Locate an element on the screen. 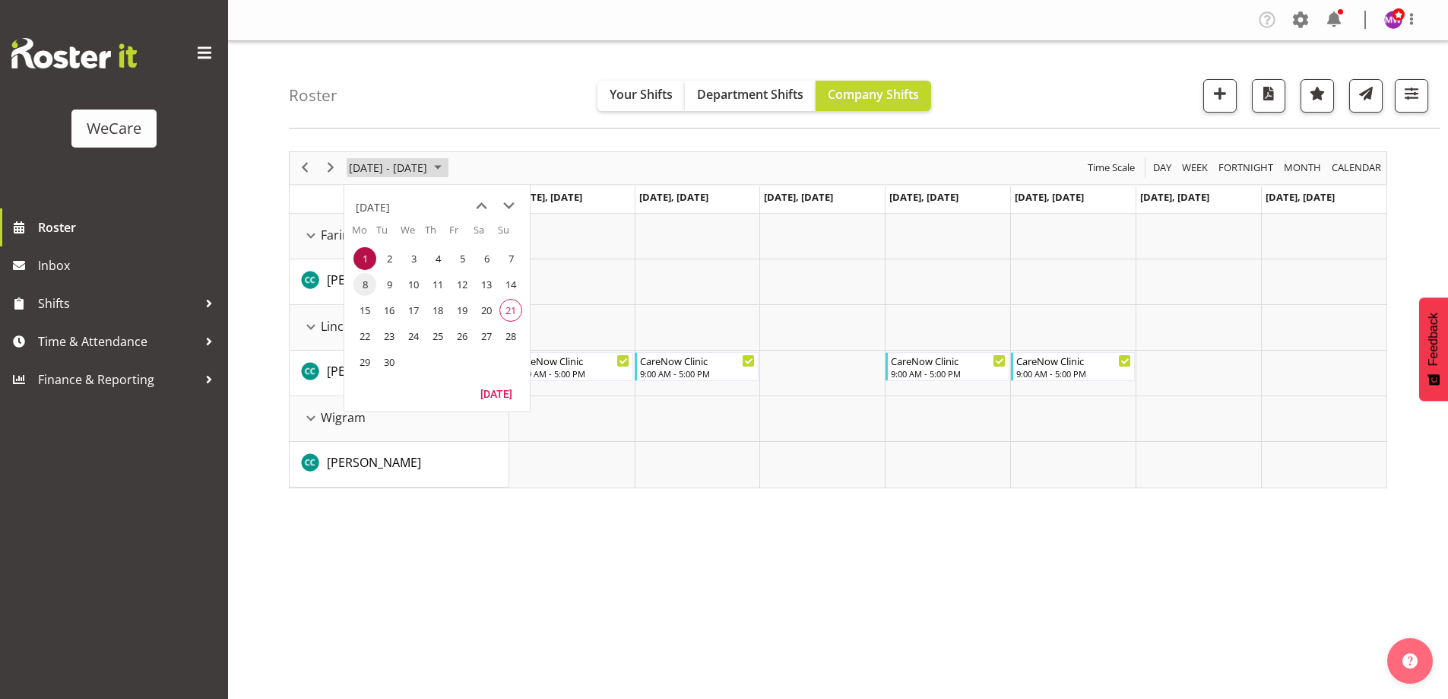 The height and width of the screenshot is (699, 1448). span: Friday, September 5, 2025 is located at coordinates (462, 258).